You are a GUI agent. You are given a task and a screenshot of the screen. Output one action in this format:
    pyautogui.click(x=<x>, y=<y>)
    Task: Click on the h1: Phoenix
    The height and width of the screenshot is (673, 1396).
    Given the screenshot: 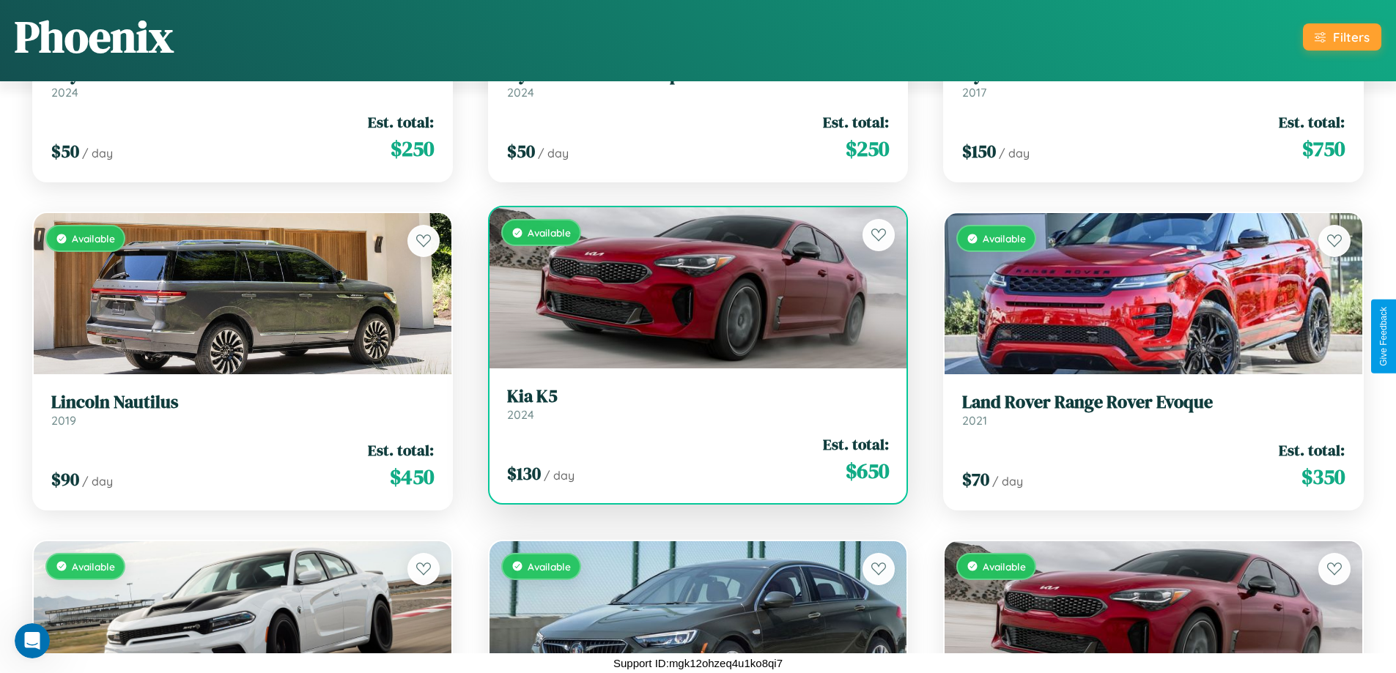 What is the action you would take?
    pyautogui.click(x=94, y=37)
    